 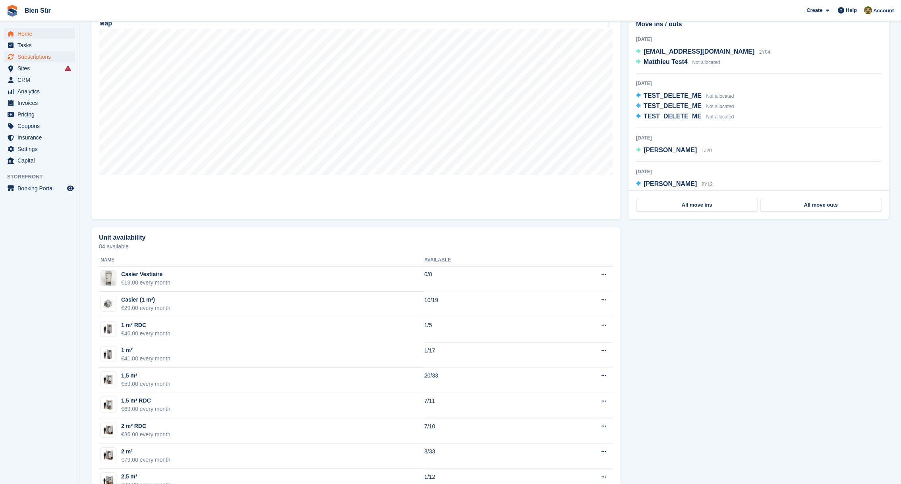 What do you see at coordinates (44, 14) in the screenshot?
I see `p: Actif` at bounding box center [44, 14].